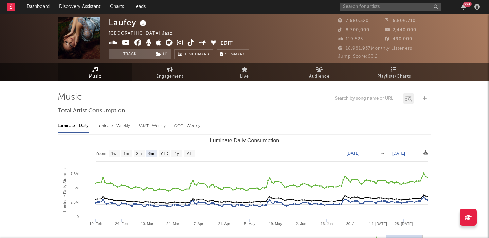  What do you see at coordinates (319, 72) in the screenshot?
I see `a: Audience` at bounding box center [319, 72].